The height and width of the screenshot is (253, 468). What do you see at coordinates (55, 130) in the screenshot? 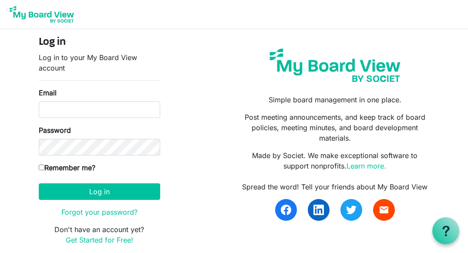
I see `label: Password` at bounding box center [55, 130].